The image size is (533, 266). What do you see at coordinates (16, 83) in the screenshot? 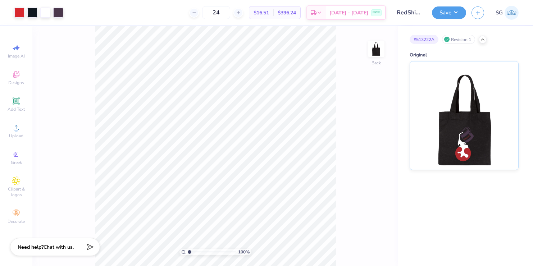
I see `span: Designs` at bounding box center [16, 83].